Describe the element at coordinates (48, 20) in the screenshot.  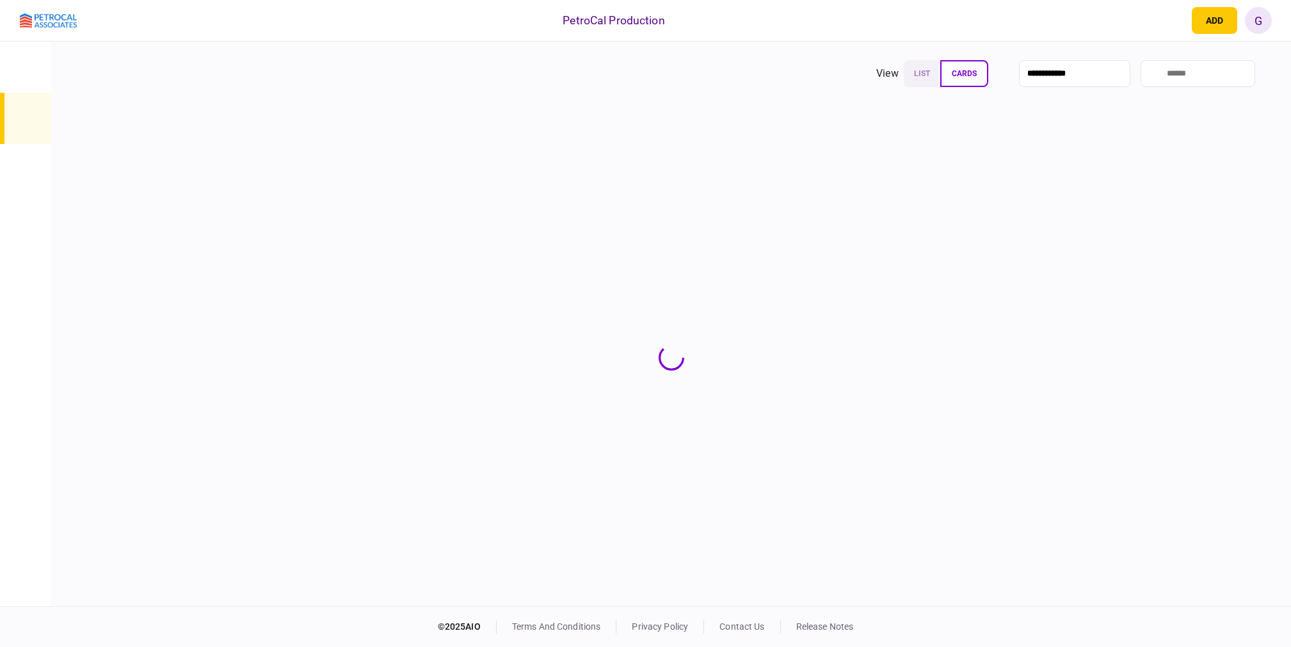
I see `img: client company logo` at that location.